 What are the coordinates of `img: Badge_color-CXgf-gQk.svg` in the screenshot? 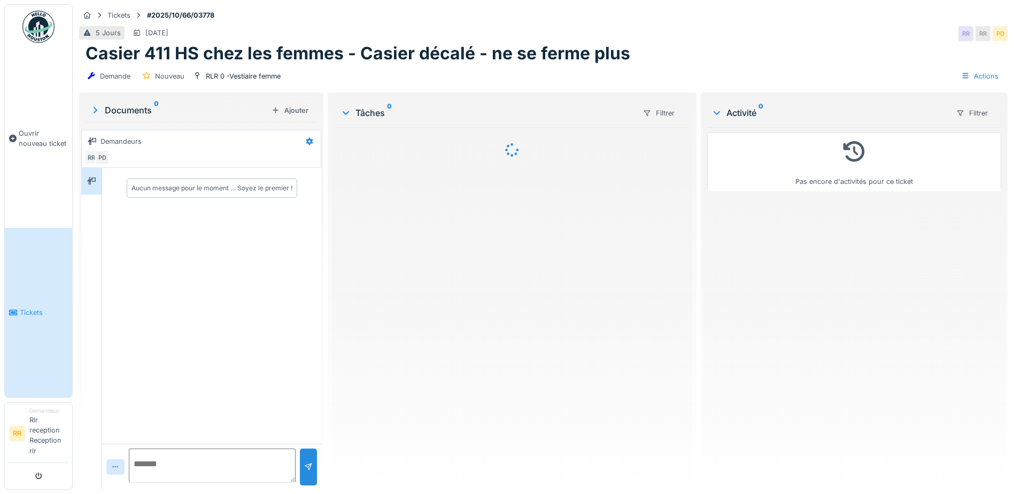 It's located at (39, 27).